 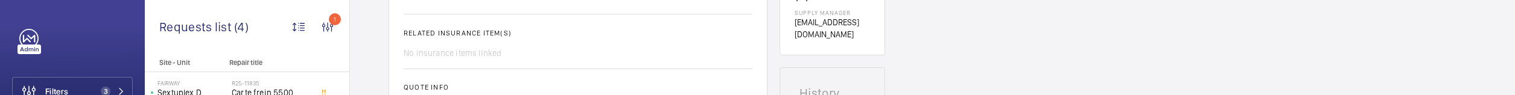 What do you see at coordinates (832, 13) in the screenshot?
I see `p: Supply manager` at bounding box center [832, 13].